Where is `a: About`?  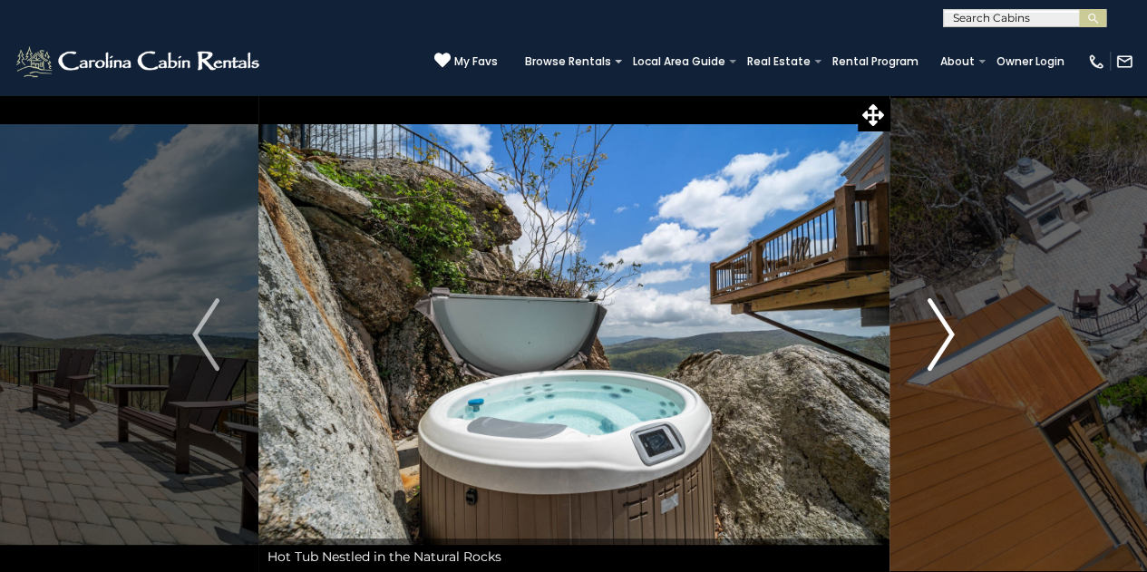 a: About is located at coordinates (957, 62).